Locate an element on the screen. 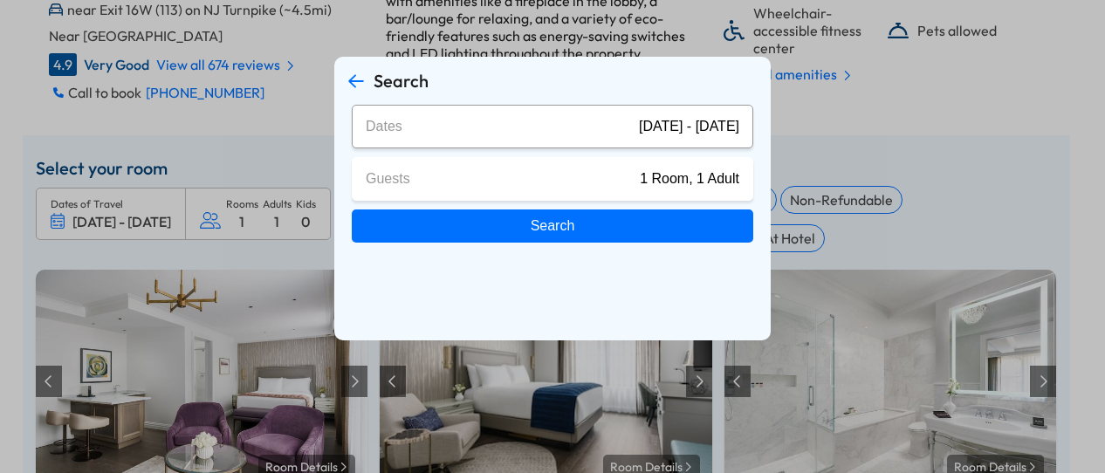 Image resolution: width=1105 pixels, height=473 pixels. button: Guests 1 Room, 1 Adult is located at coordinates (552, 179).